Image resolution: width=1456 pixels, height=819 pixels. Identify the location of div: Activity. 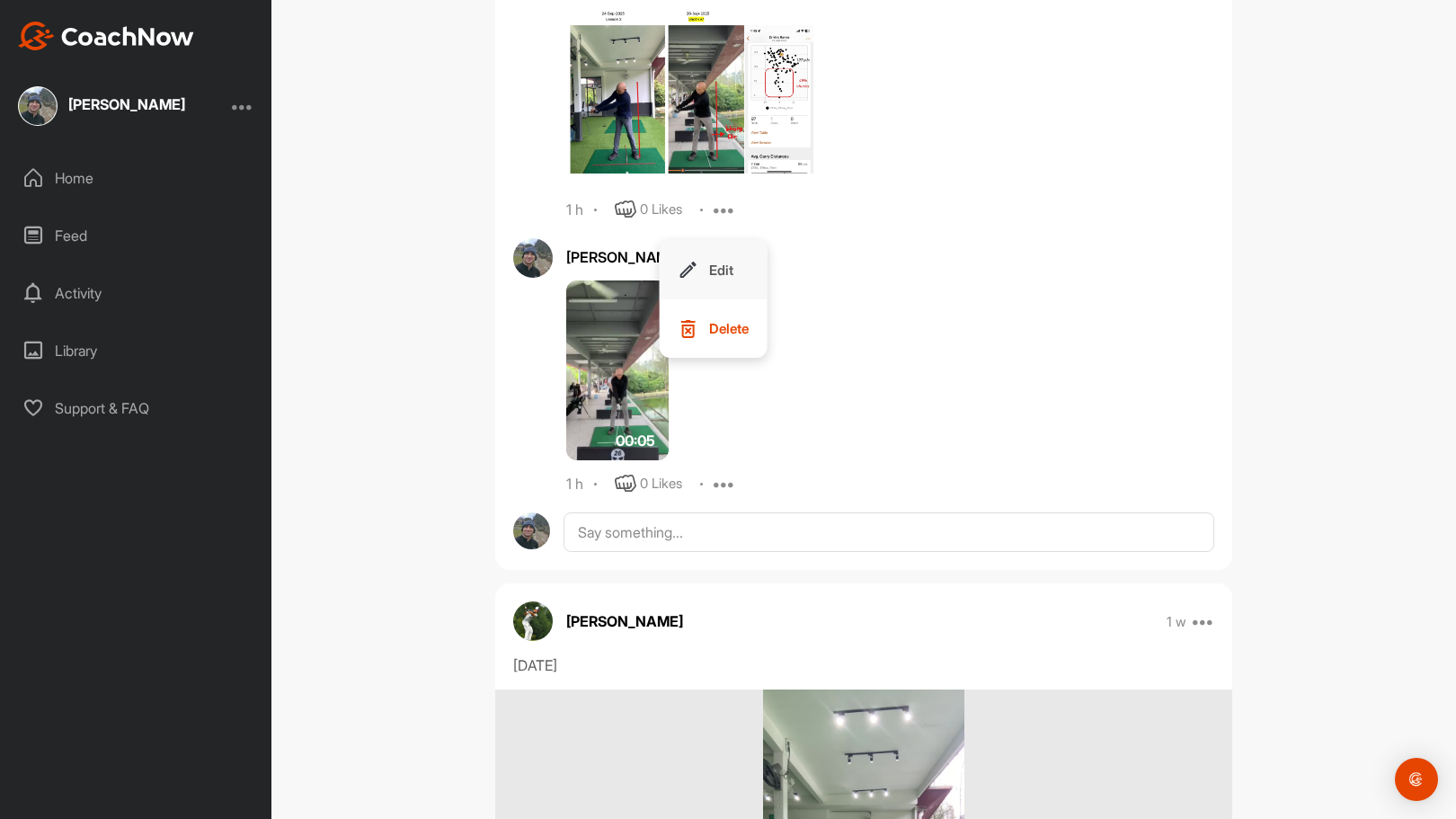
(137, 293).